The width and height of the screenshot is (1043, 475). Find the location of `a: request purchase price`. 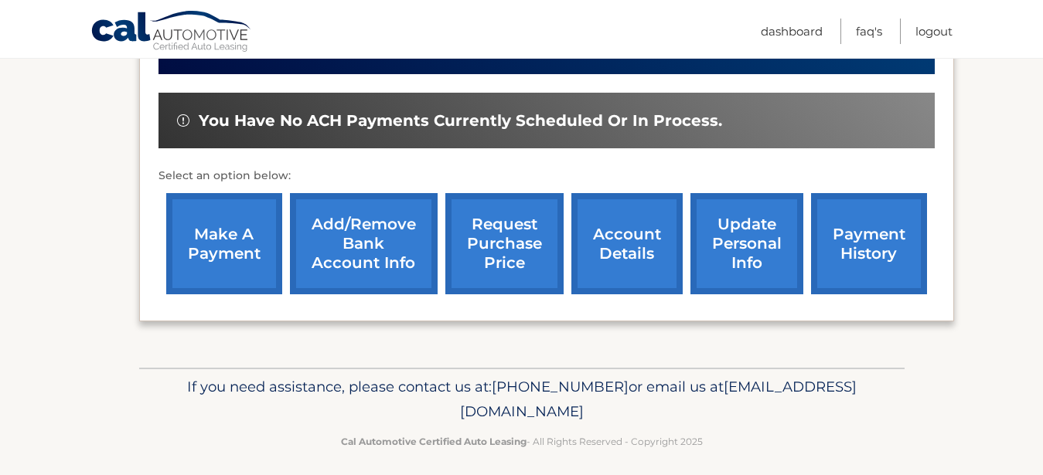

a: request purchase price is located at coordinates (504, 244).